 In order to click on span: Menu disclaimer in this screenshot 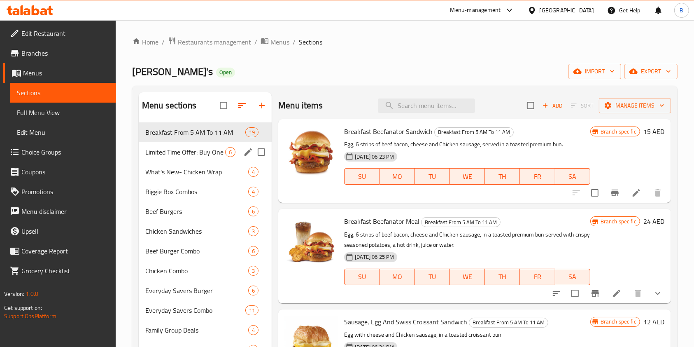, I will do `click(65, 211)`.